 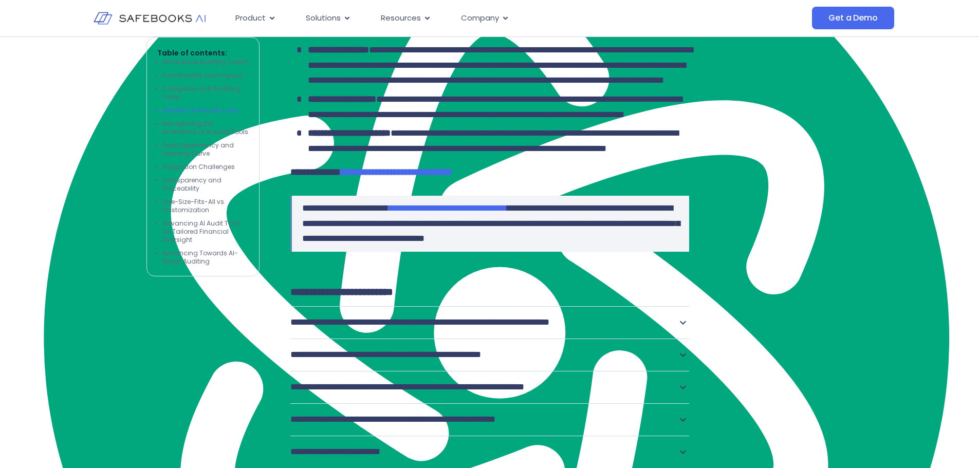 What do you see at coordinates (401, 18) in the screenshot?
I see `span: Resources` at bounding box center [401, 18].